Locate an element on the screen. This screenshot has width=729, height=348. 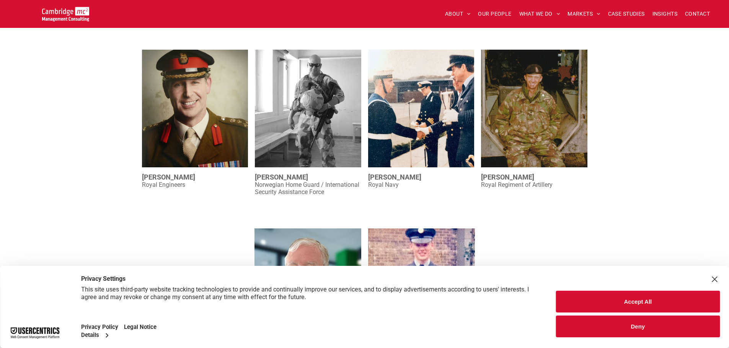
a: OUR PEOPLE is located at coordinates (494, 14).